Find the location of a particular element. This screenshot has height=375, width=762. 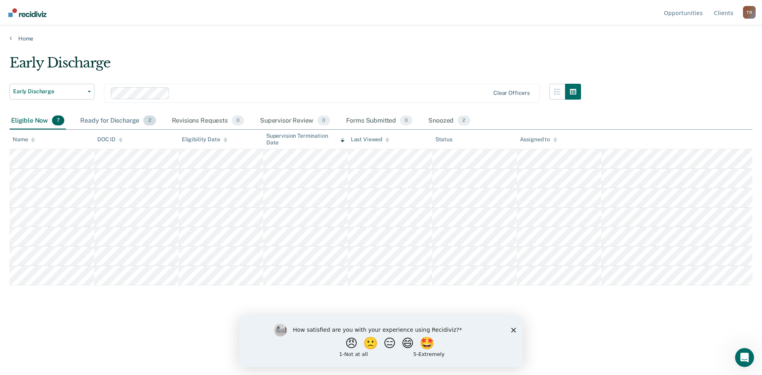

img: Profile image for Kim is located at coordinates (41, 14).